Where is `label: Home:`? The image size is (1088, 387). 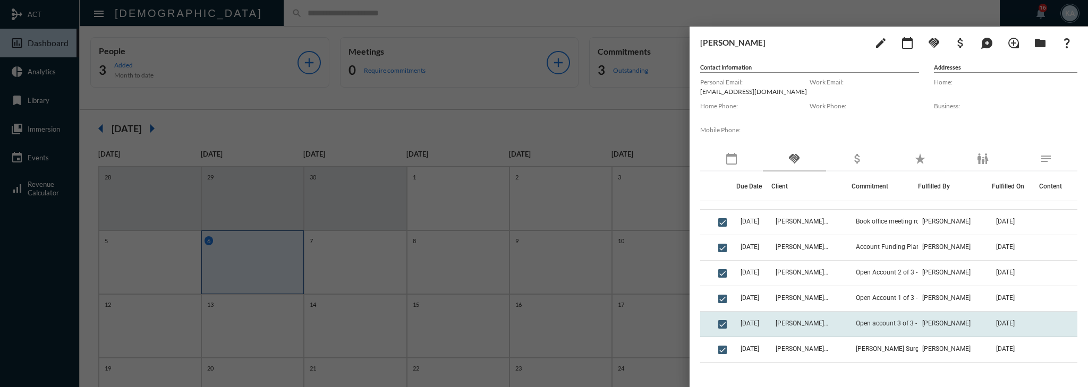 label: Home: is located at coordinates (1006, 82).